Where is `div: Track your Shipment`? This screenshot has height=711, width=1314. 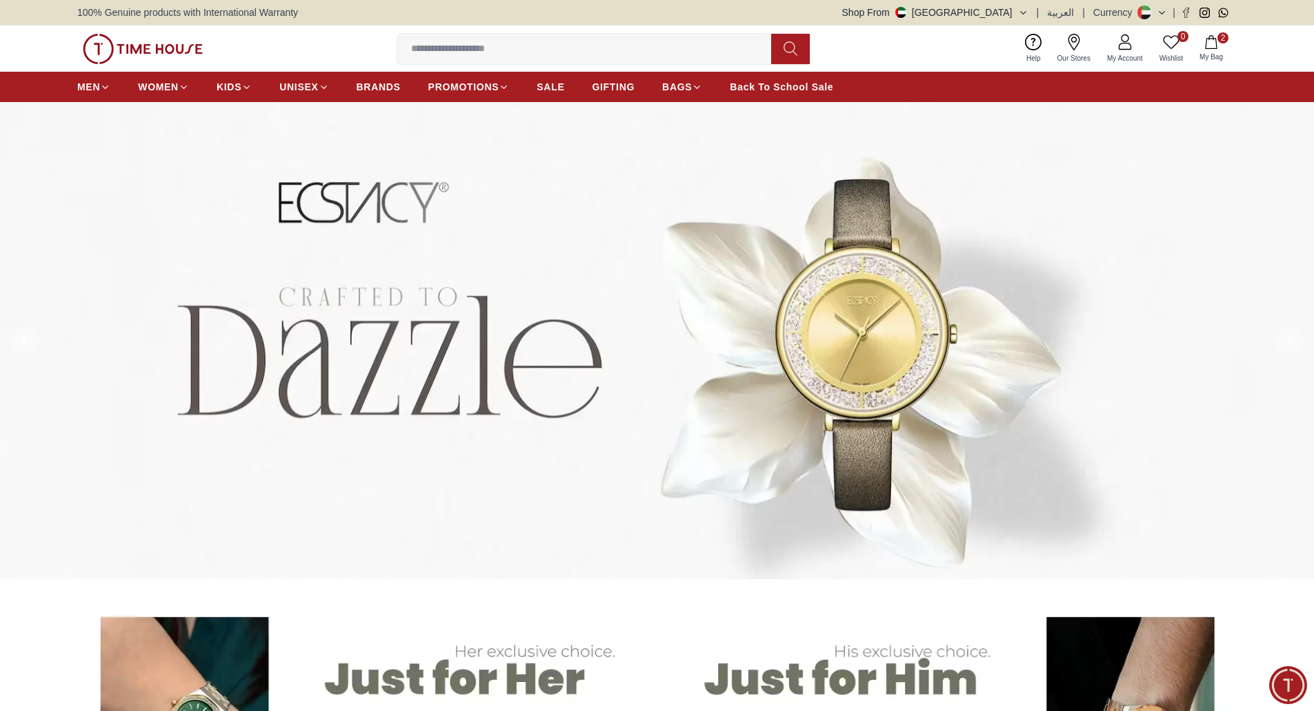 div: Track your Shipment is located at coordinates (203, 432).